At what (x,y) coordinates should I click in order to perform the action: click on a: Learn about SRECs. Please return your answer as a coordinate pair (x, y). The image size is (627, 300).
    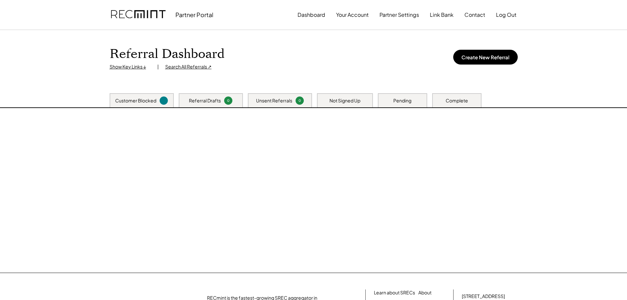
    Looking at the image, I should click on (394, 293).